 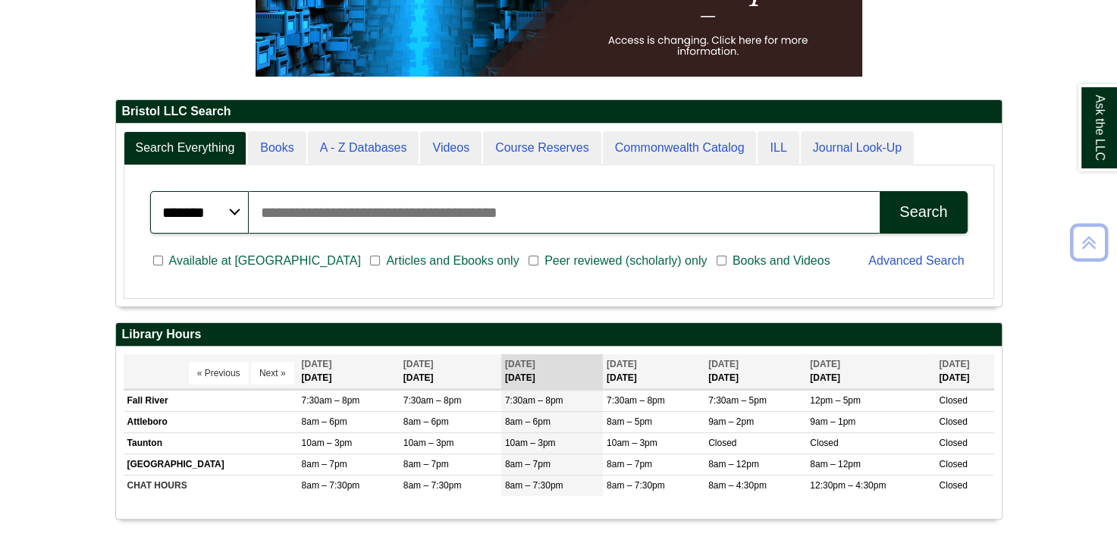 What do you see at coordinates (857, 148) in the screenshot?
I see `a: Journal Look-Up` at bounding box center [857, 148].